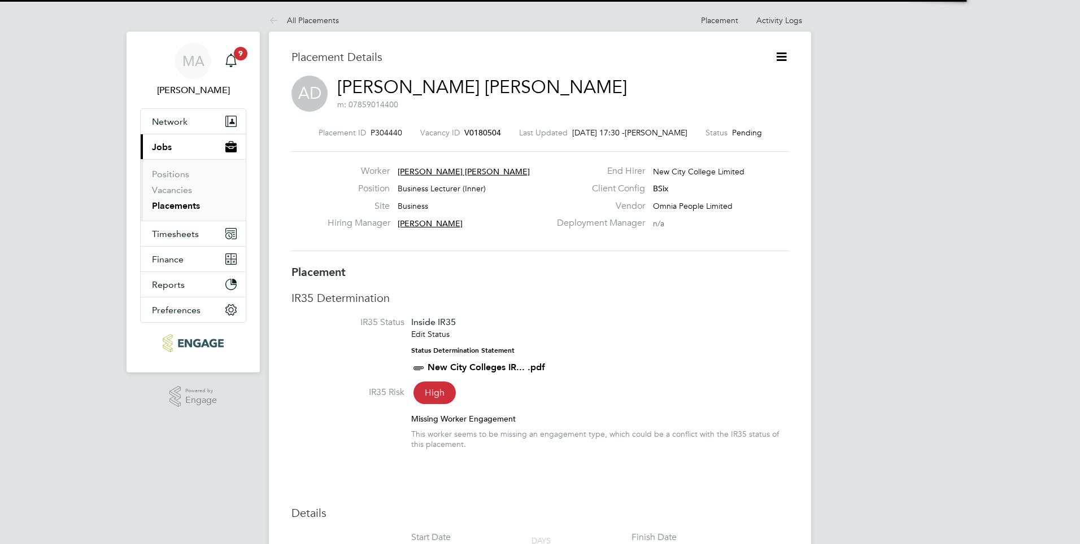 The width and height of the screenshot is (1080, 544). Describe the element at coordinates (719, 20) in the screenshot. I see `a: Placement` at that location.